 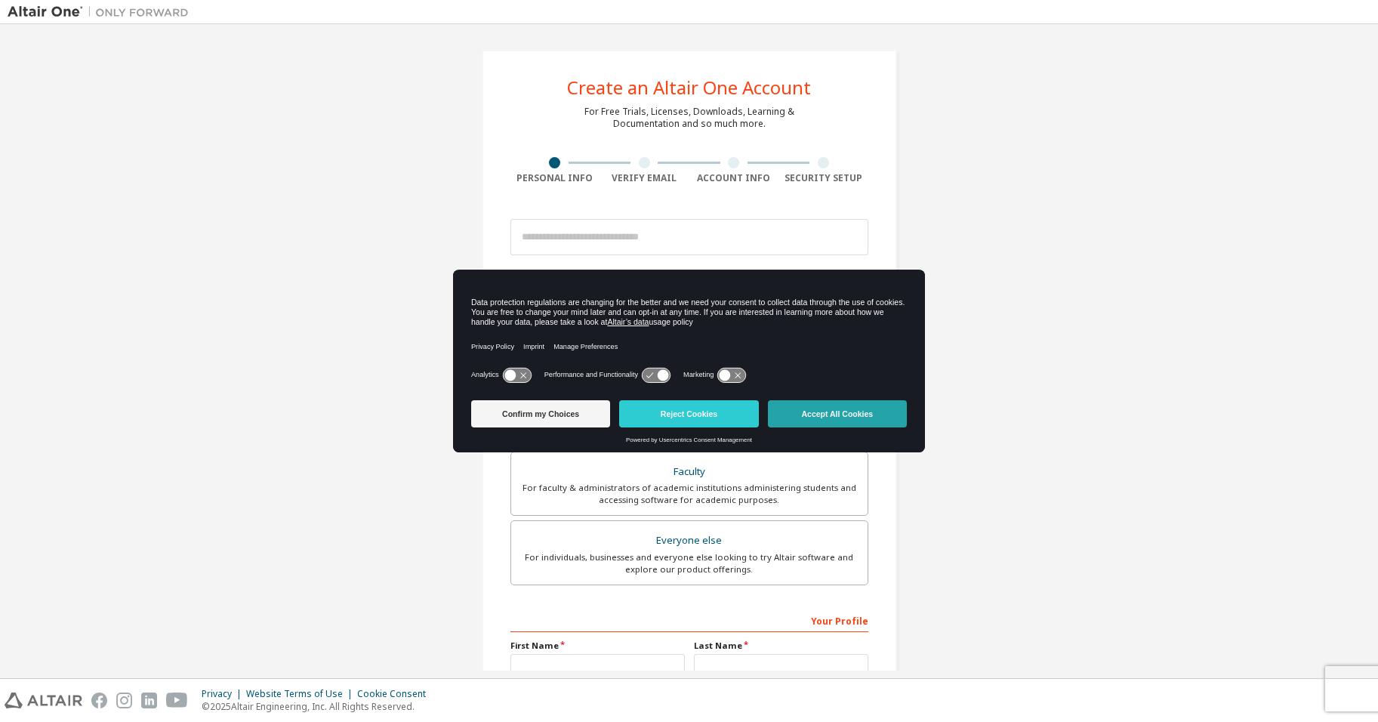 I want to click on p: © 2025 Altair Engineering, Inc. All Rights Reserved., so click(x=318, y=706).